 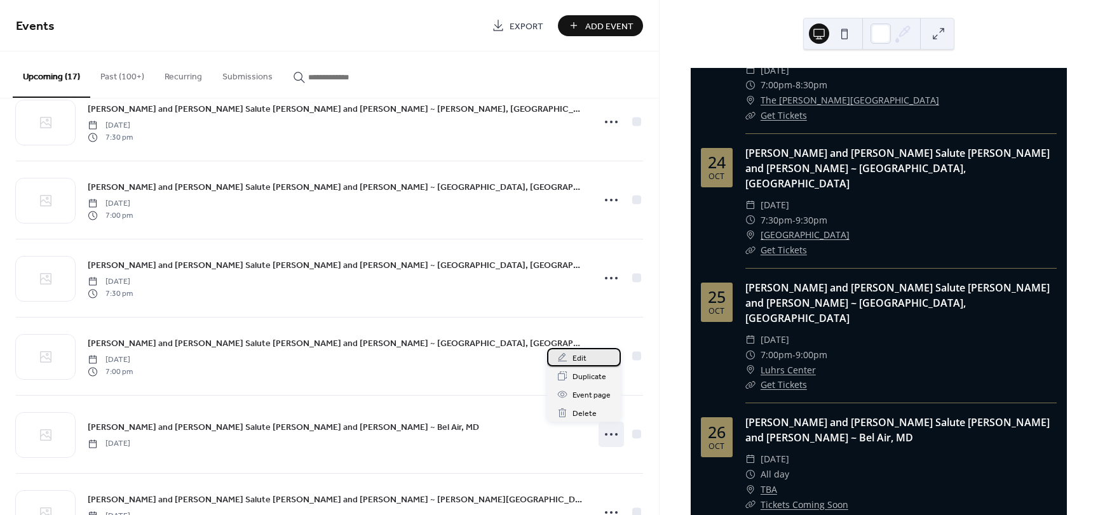 What do you see at coordinates (769, 490) in the screenshot?
I see `a: TBA` at bounding box center [769, 490].